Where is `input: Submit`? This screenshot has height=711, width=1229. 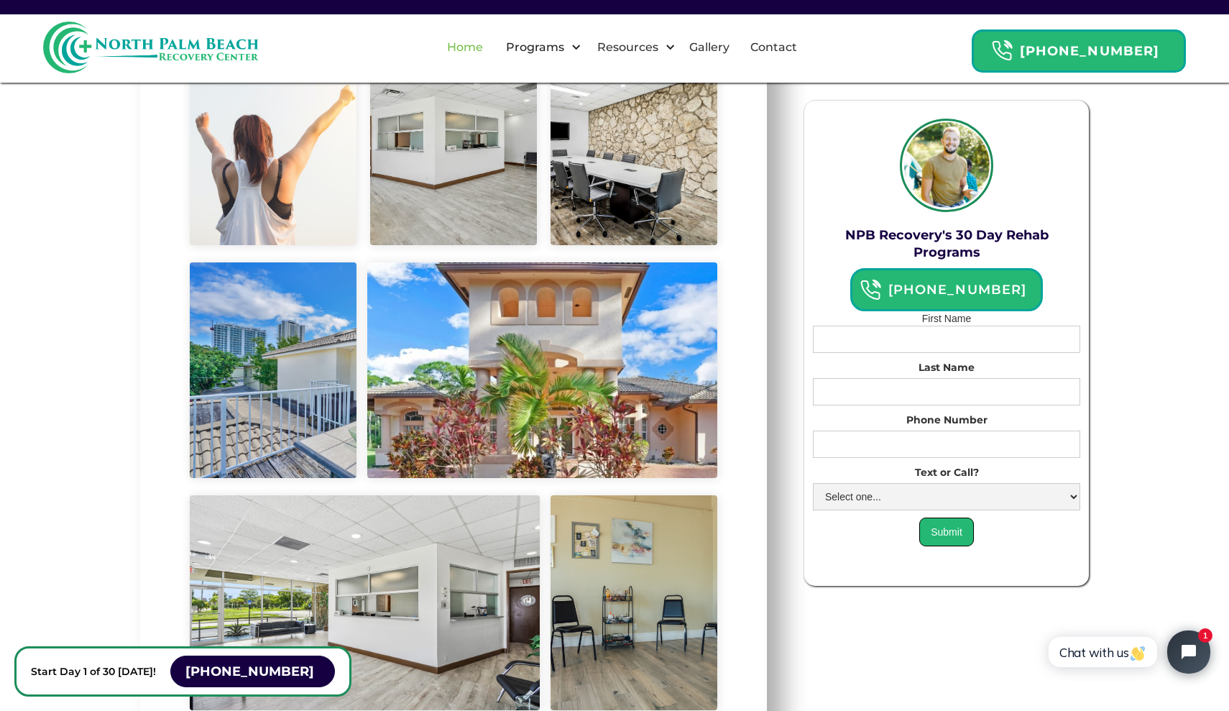
input: Submit is located at coordinates (946, 532).